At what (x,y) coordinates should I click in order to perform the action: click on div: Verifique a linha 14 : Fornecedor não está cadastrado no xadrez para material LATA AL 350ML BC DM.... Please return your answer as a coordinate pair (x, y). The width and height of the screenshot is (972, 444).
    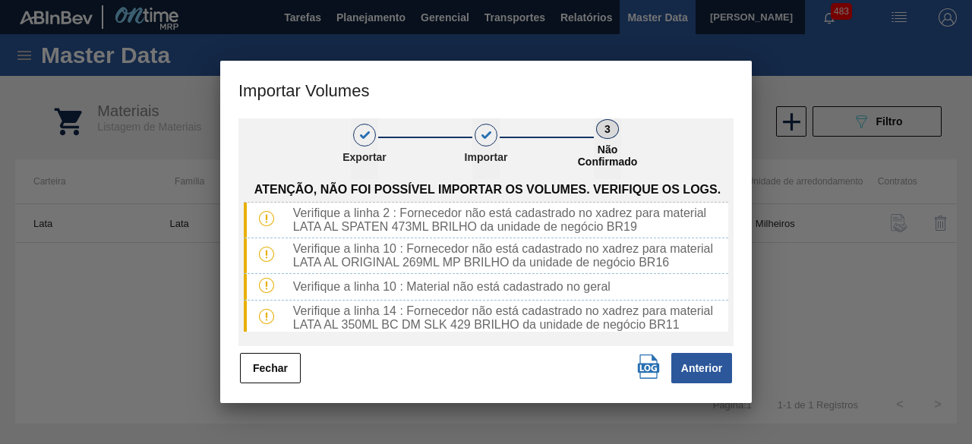
    Looking at the image, I should click on (507, 318).